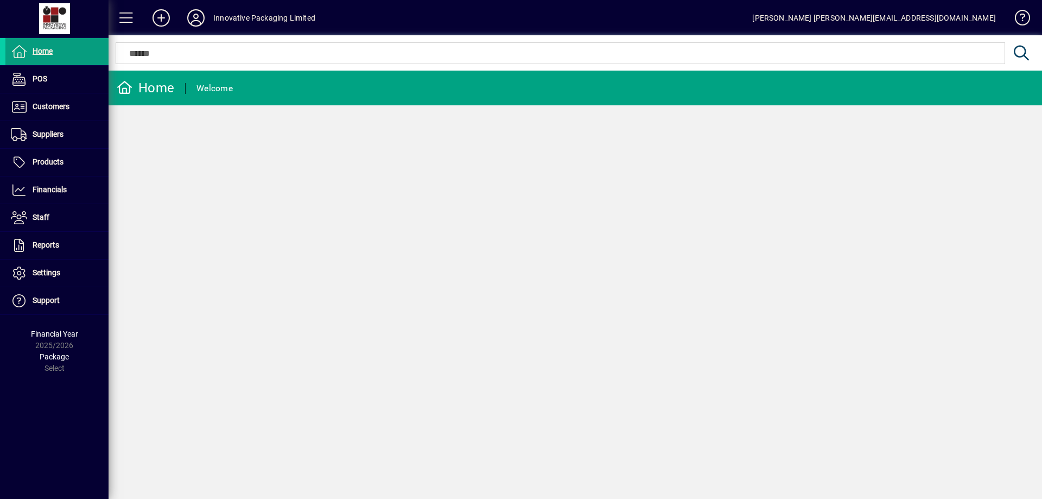 The width and height of the screenshot is (1042, 499). I want to click on a: Customers, so click(57, 107).